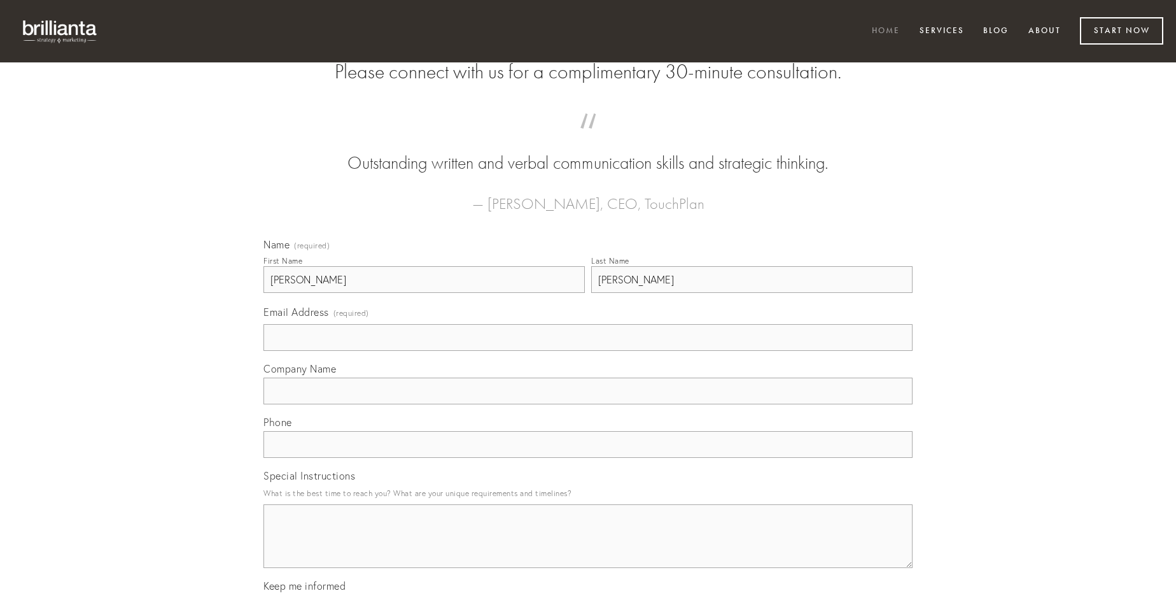  Describe the element at coordinates (309, 475) in the screenshot. I see `span: Special Instructions` at that location.